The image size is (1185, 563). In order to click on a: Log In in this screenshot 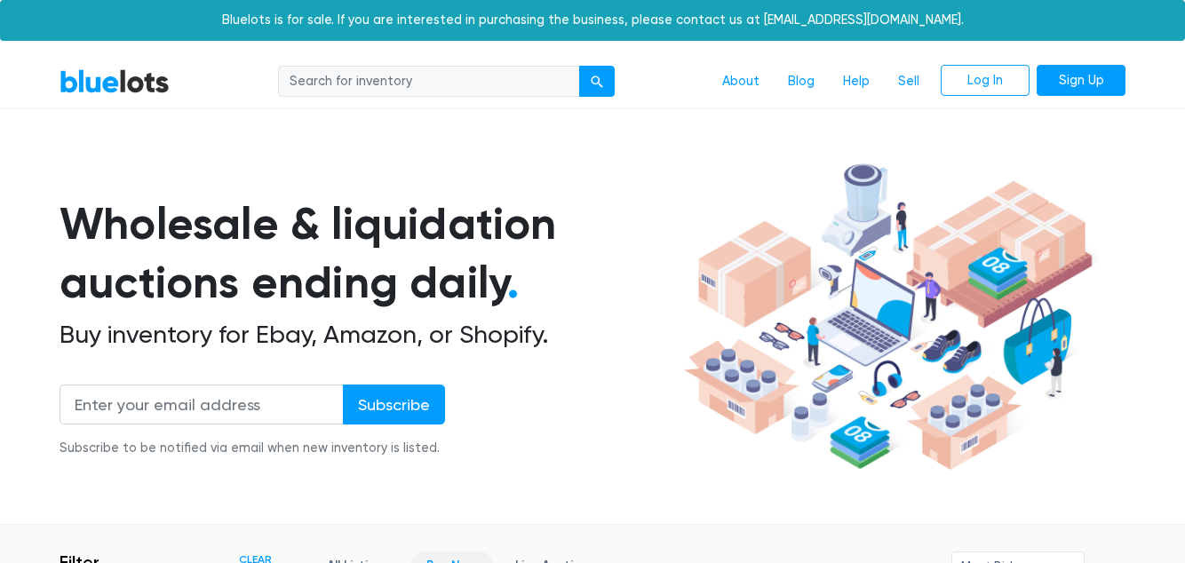, I will do `click(985, 81)`.